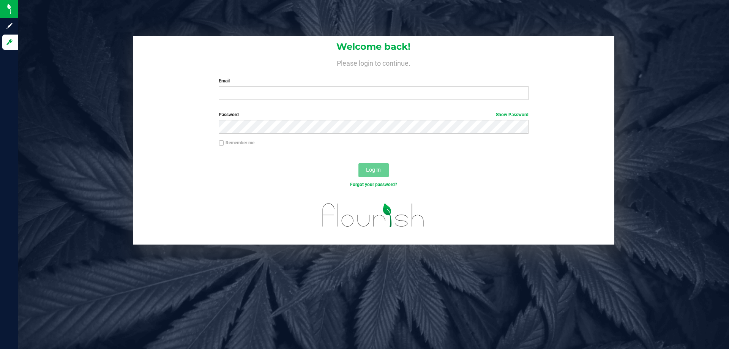  What do you see at coordinates (373, 184) in the screenshot?
I see `a: Forgot your password?` at bounding box center [373, 184].